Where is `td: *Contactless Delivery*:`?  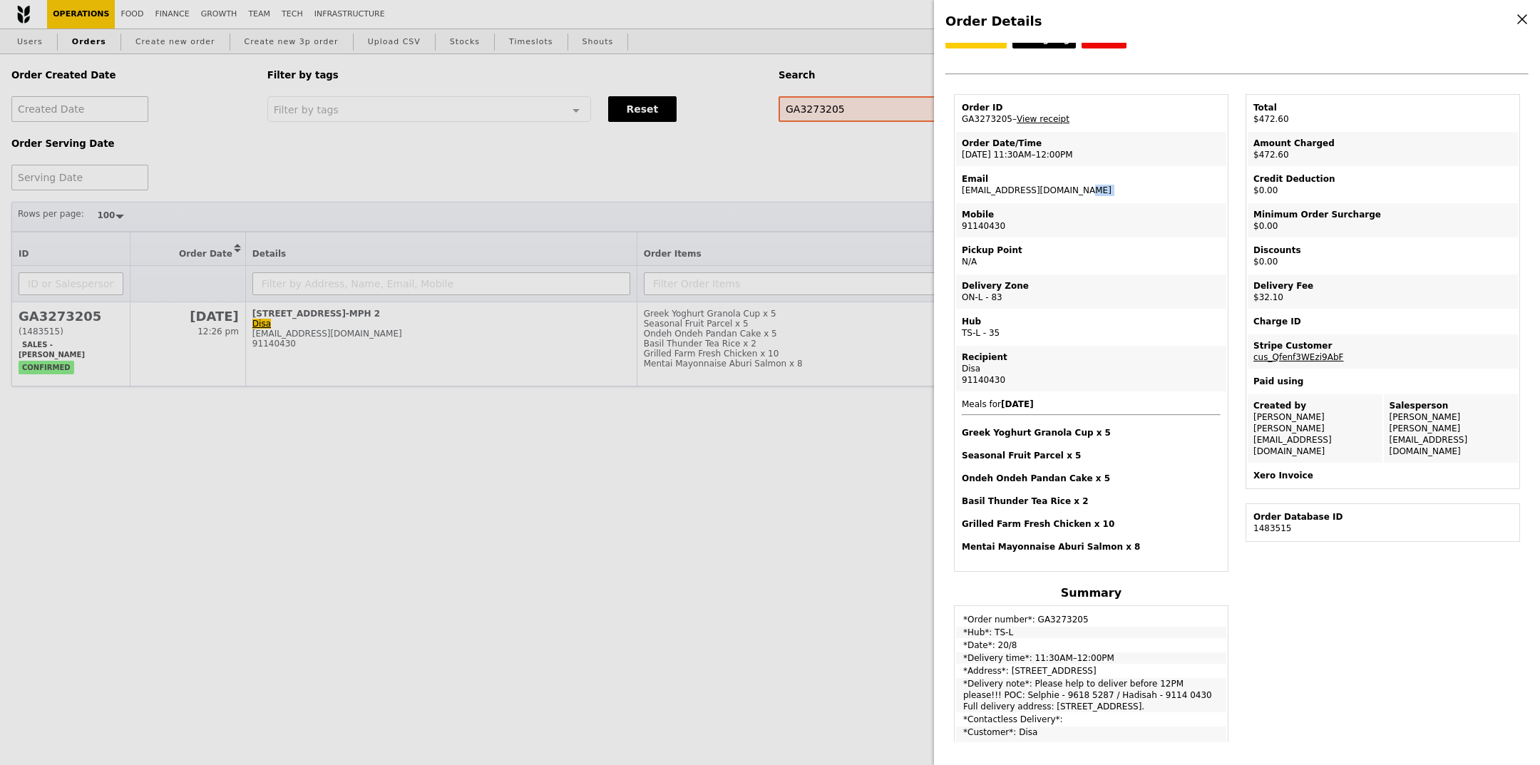
td: *Contactless Delivery*: is located at coordinates (1091, 720).